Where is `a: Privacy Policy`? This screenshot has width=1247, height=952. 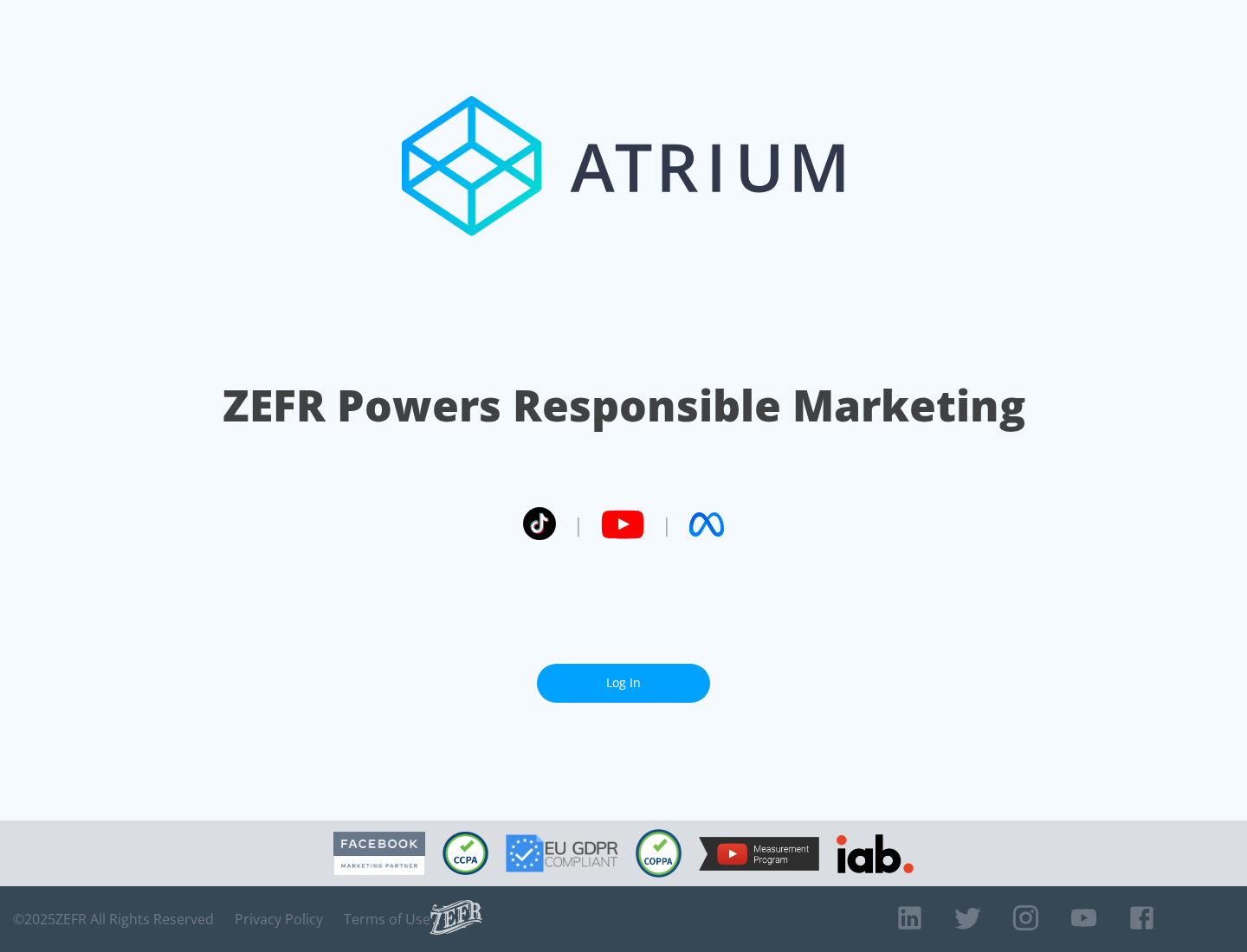
a: Privacy Policy is located at coordinates (278, 919).